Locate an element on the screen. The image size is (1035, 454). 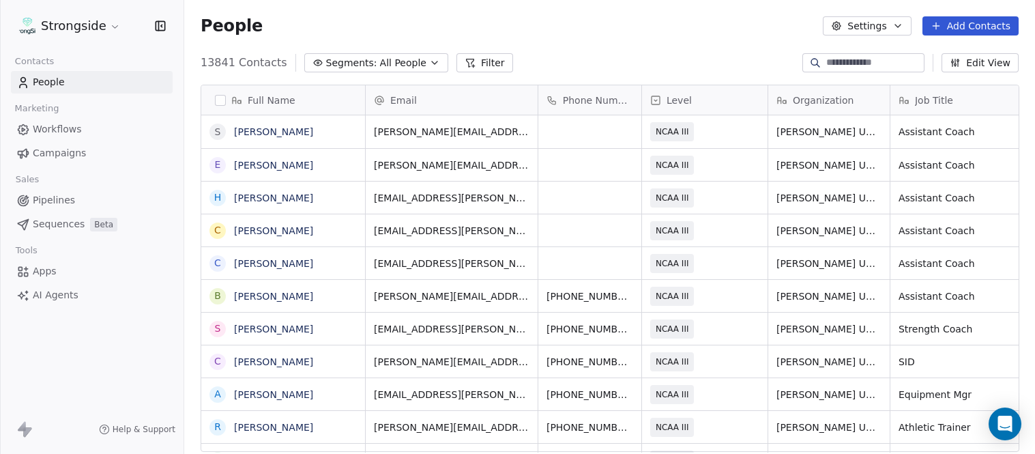
button: Edit View is located at coordinates (980, 63).